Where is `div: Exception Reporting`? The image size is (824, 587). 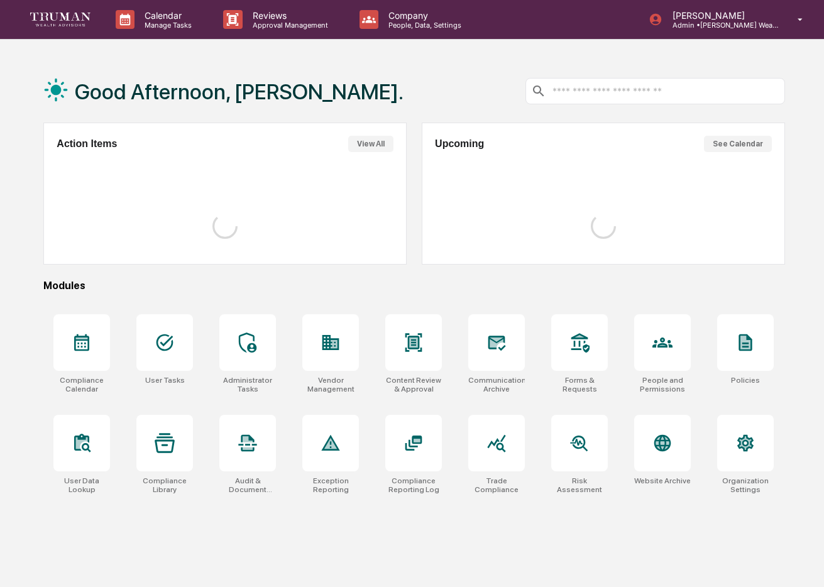
div: Exception Reporting is located at coordinates (330, 485).